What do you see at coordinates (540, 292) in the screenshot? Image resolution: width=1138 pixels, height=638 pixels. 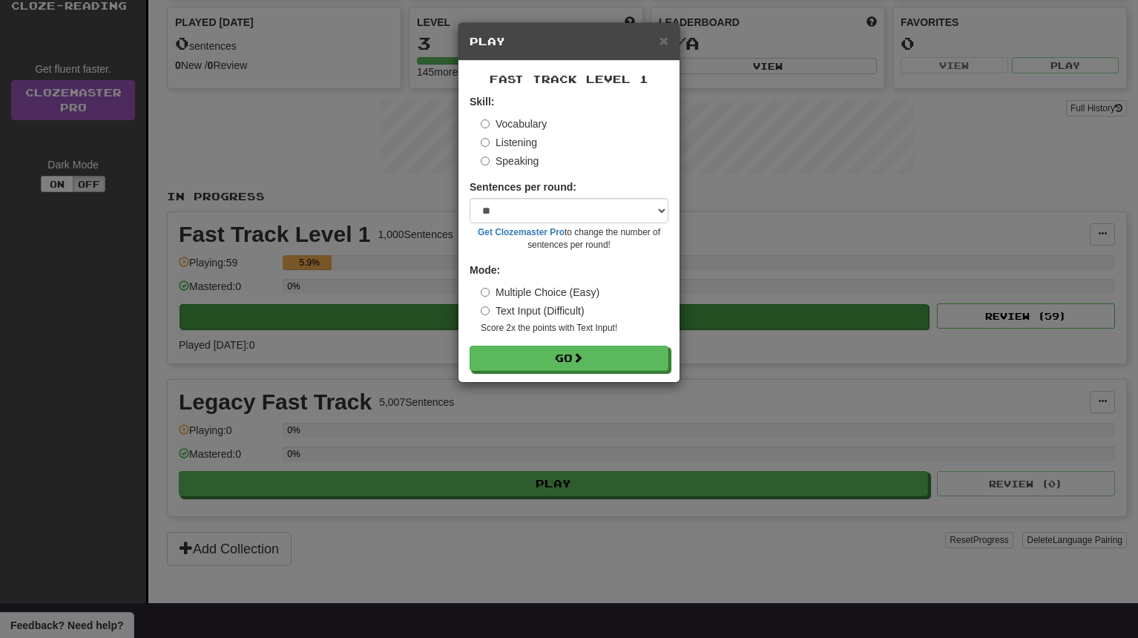 I see `label: Multiple Choice (Easy)` at bounding box center [540, 292].